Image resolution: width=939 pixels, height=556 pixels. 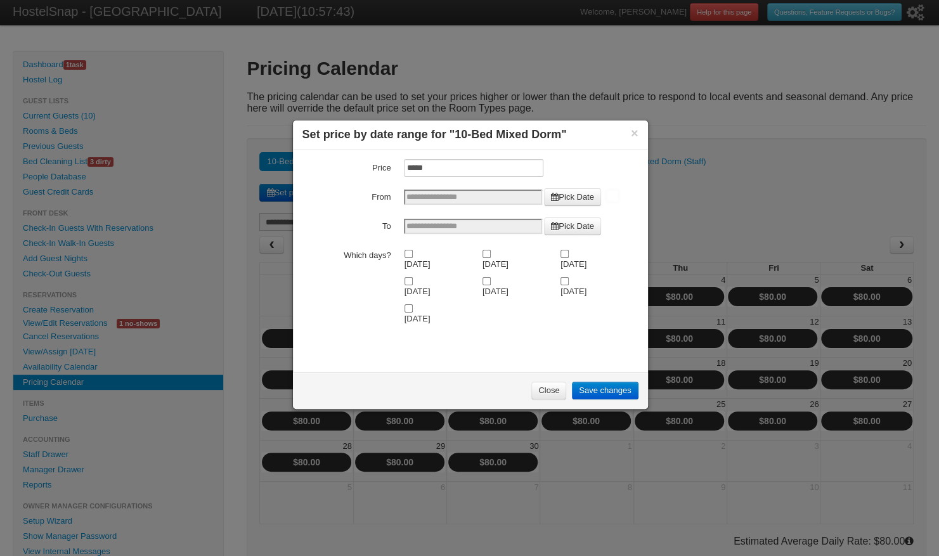 What do you see at coordinates (347, 254) in the screenshot?
I see `label: Which days?` at bounding box center [347, 254].